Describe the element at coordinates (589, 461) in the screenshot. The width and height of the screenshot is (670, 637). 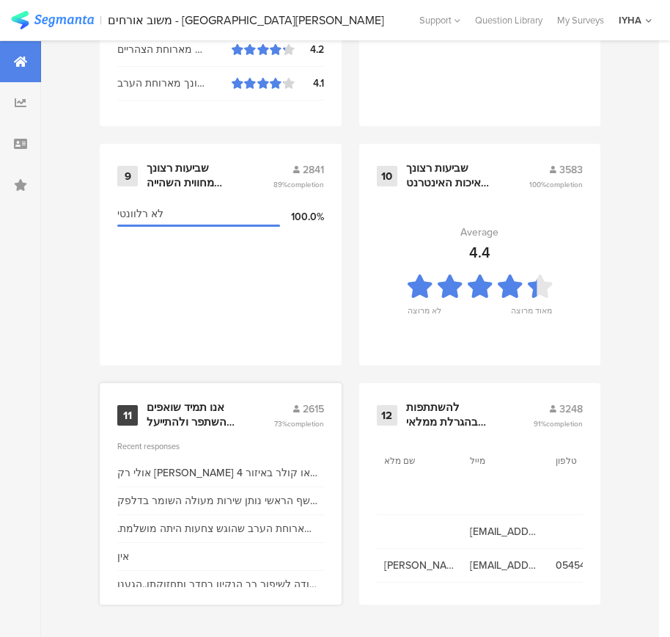
I see `section: טלפון` at that location.